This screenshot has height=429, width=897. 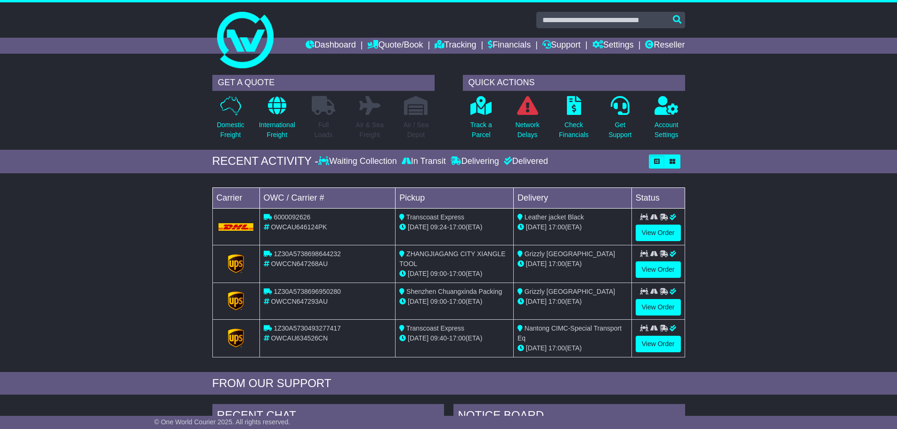 What do you see at coordinates (307, 292) in the screenshot?
I see `span: 1Z30A5738696950280` at bounding box center [307, 292].